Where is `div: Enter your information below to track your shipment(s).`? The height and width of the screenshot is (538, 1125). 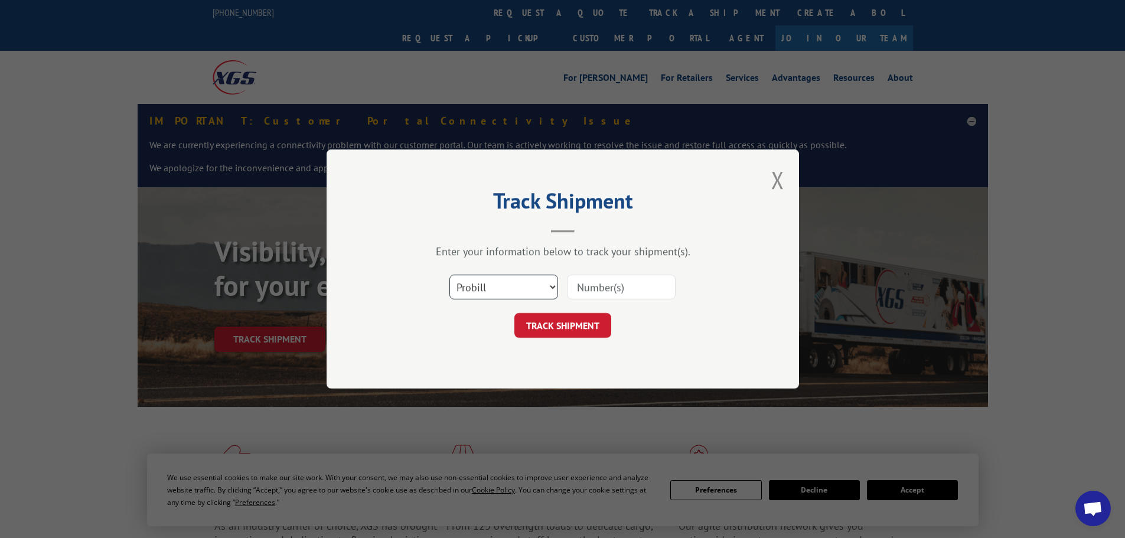 div: Enter your information below to track your shipment(s). is located at coordinates (563, 251).